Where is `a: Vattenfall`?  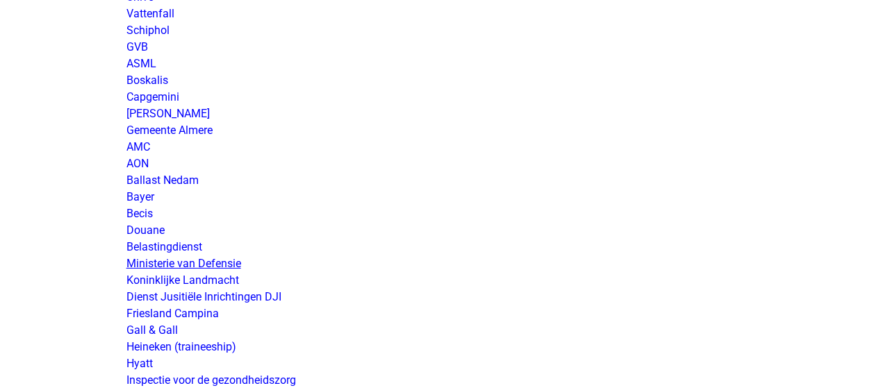
a: Vattenfall is located at coordinates (150, 13).